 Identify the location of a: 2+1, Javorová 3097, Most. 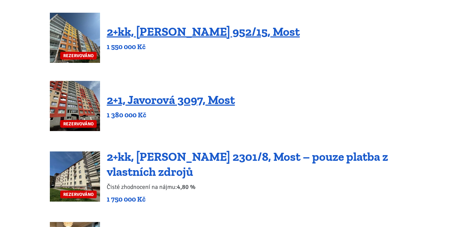
(171, 100).